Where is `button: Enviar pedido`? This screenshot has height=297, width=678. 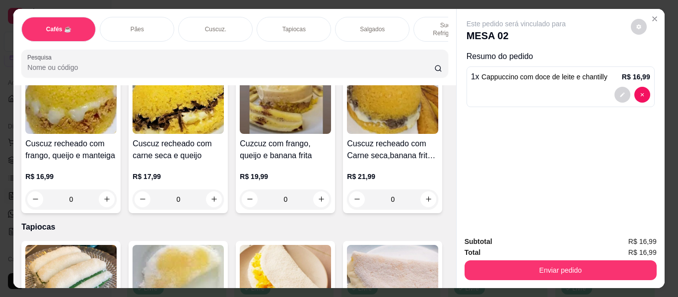
button: Enviar pedido is located at coordinates (560, 270).